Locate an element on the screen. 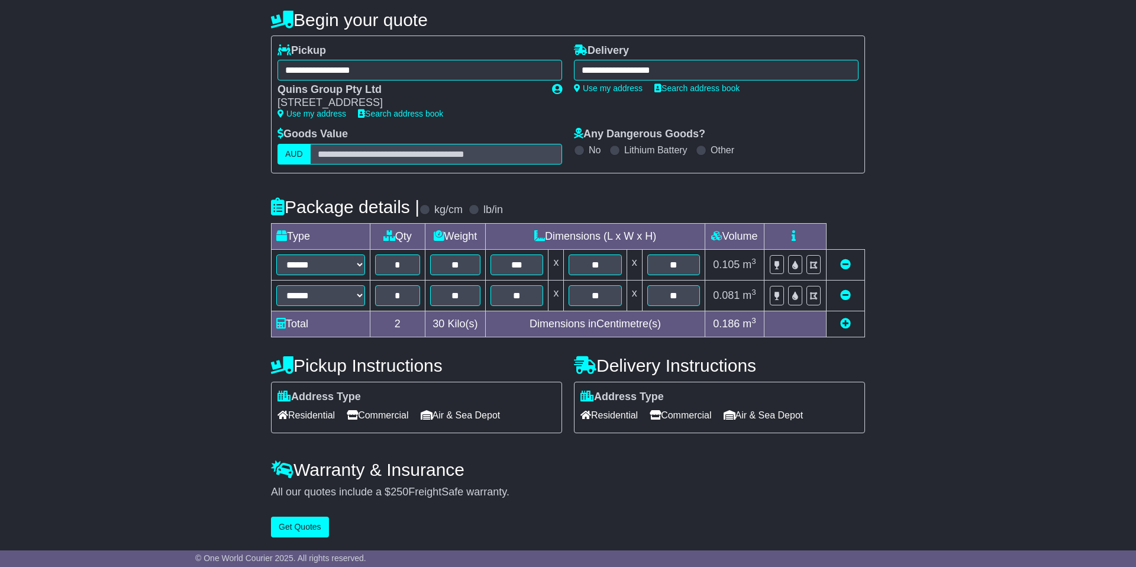  td: Qty is located at coordinates (398, 236).